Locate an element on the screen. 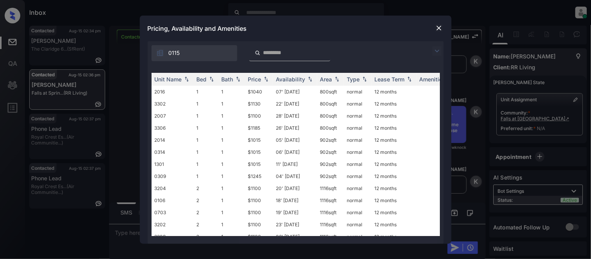 The width and height of the screenshot is (591, 259). div: Price is located at coordinates (255, 79).